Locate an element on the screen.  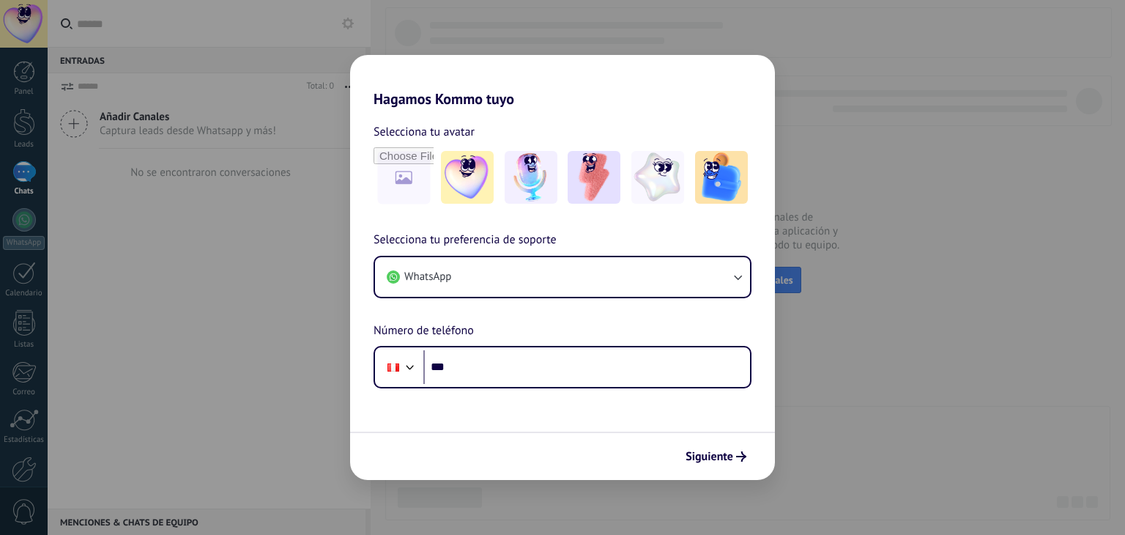
img: -4.jpeg is located at coordinates (658, 177).